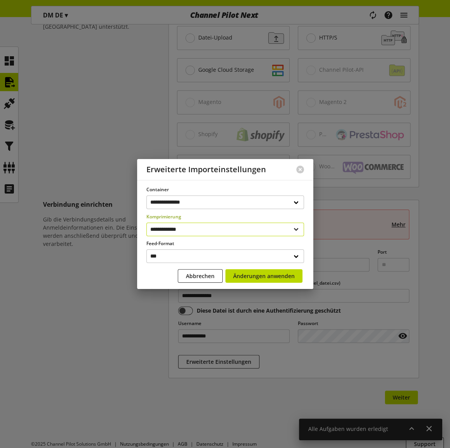  What do you see at coordinates (200, 276) in the screenshot?
I see `span: Abbrechen` at bounding box center [200, 276].